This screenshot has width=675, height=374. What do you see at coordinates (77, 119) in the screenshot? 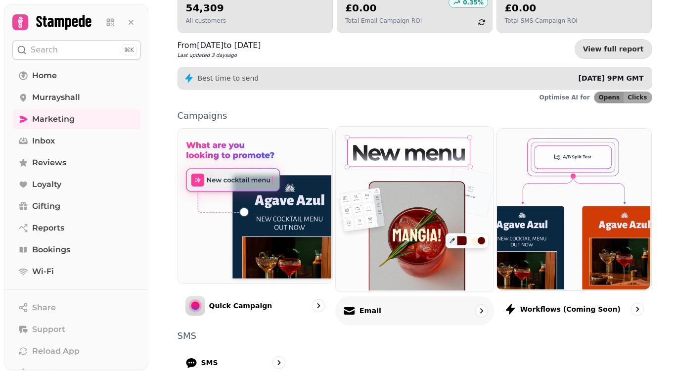
I see `a: Marketing` at bounding box center [77, 119].